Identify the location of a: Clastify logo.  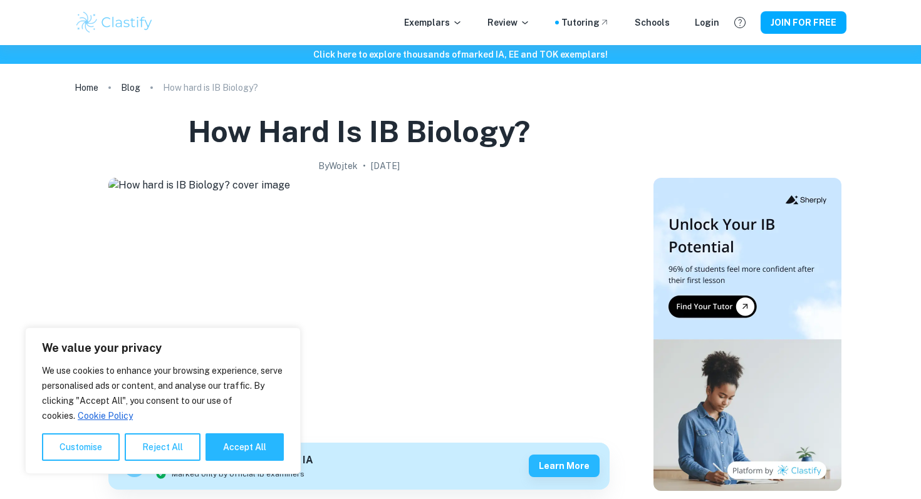
(114, 23).